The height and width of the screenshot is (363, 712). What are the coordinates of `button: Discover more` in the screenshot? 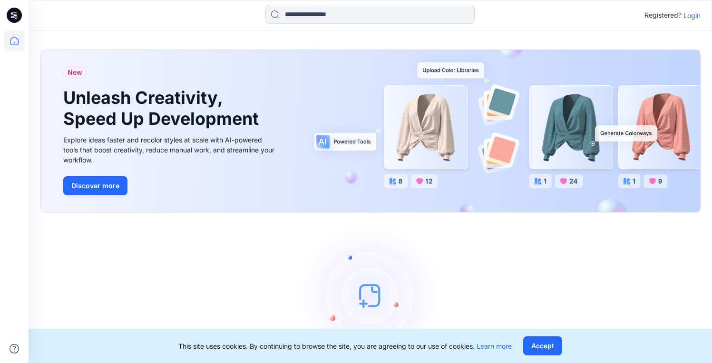 It's located at (95, 186).